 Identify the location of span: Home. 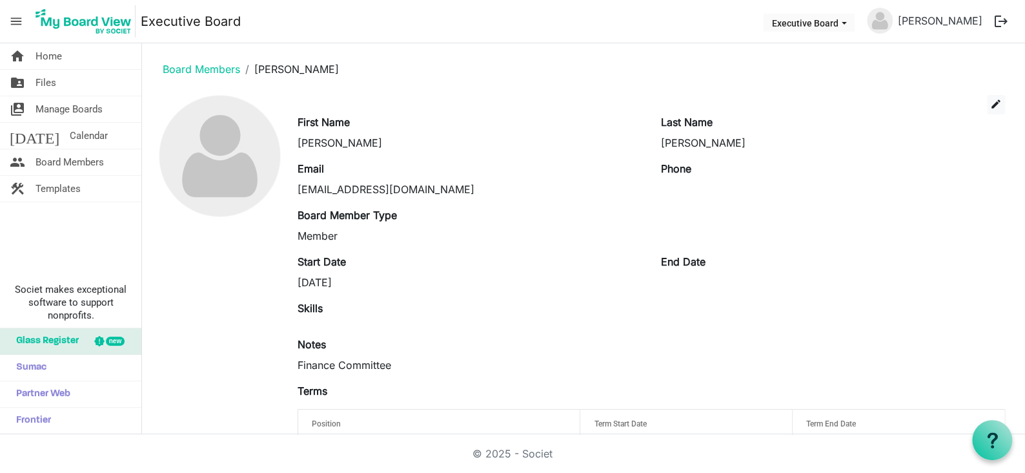
(48, 56).